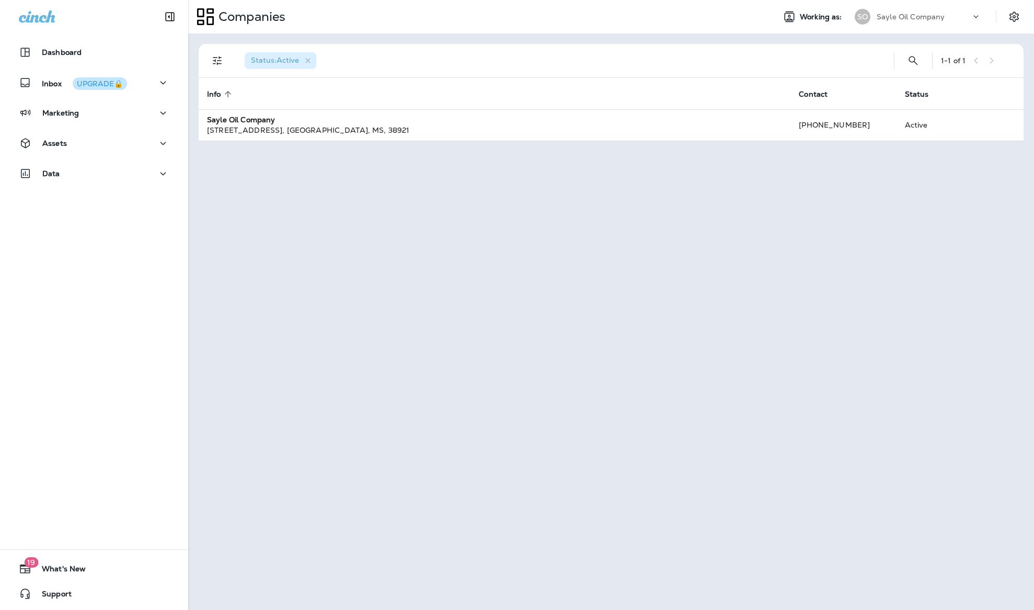 Image resolution: width=1034 pixels, height=610 pixels. What do you see at coordinates (94, 113) in the screenshot?
I see `button: Marketing` at bounding box center [94, 113].